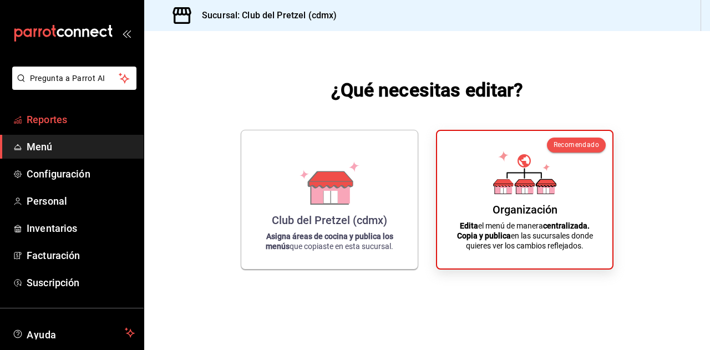  What do you see at coordinates (427, 90) in the screenshot?
I see `h1: ¿Qué necesitas editar?` at bounding box center [427, 90].